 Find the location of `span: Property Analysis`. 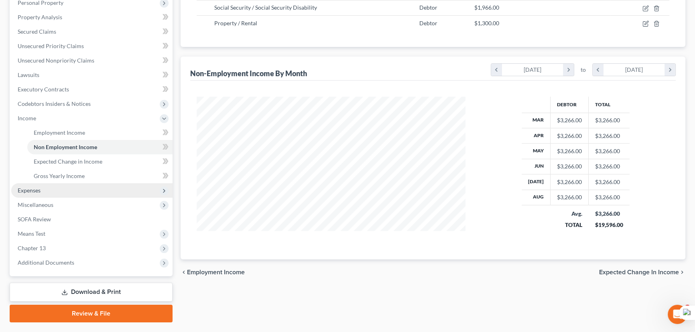

span: Property Analysis is located at coordinates (40, 17).